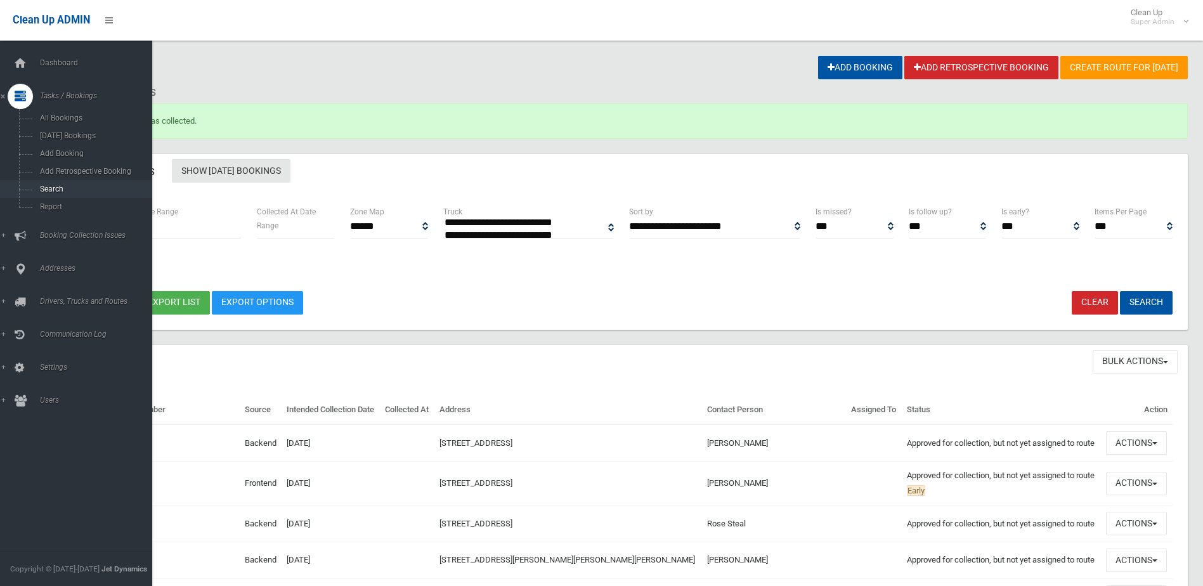 The width and height of the screenshot is (1203, 586). Describe the element at coordinates (93, 171) in the screenshot. I see `span: Add Retrospective Booking` at that location.